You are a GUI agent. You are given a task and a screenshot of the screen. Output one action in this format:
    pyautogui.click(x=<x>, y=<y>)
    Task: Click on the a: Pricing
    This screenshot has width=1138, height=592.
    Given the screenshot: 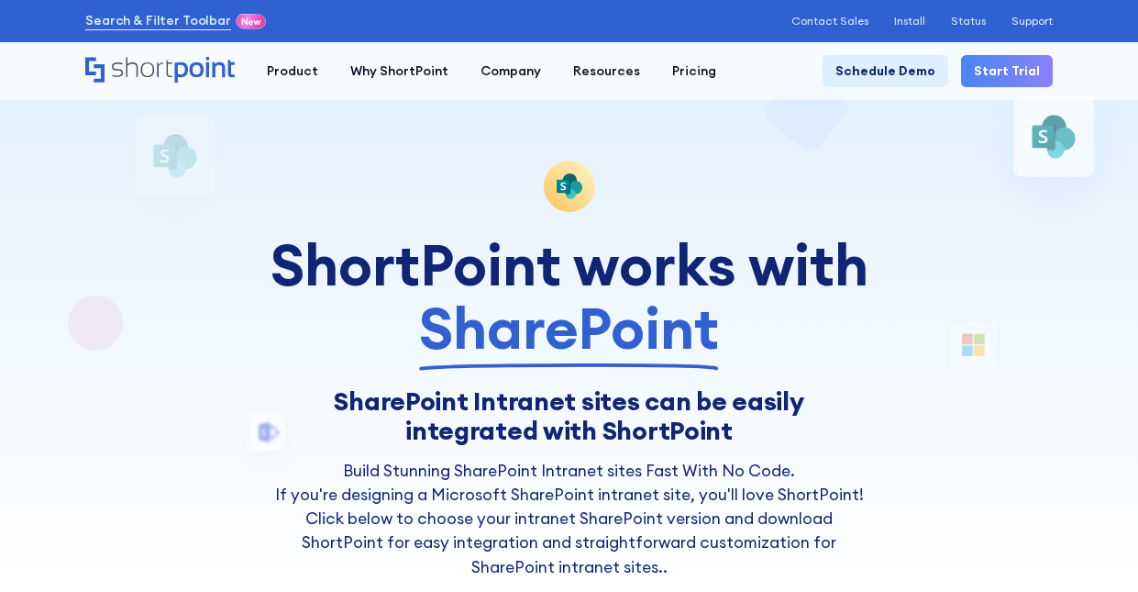 What is the action you would take?
    pyautogui.click(x=693, y=71)
    